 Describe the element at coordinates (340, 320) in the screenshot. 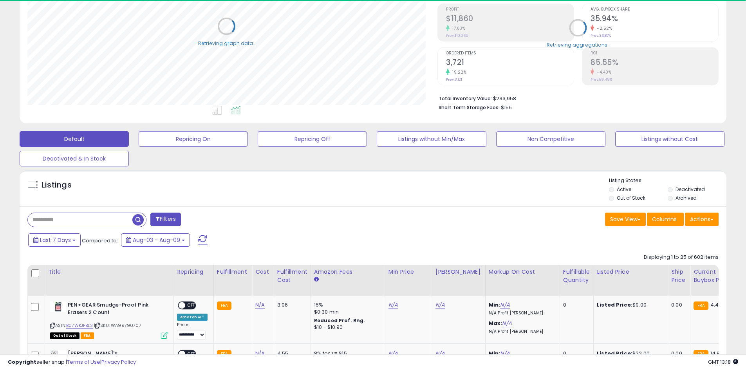

I see `b: Reduced Prof. Rng.` at that location.